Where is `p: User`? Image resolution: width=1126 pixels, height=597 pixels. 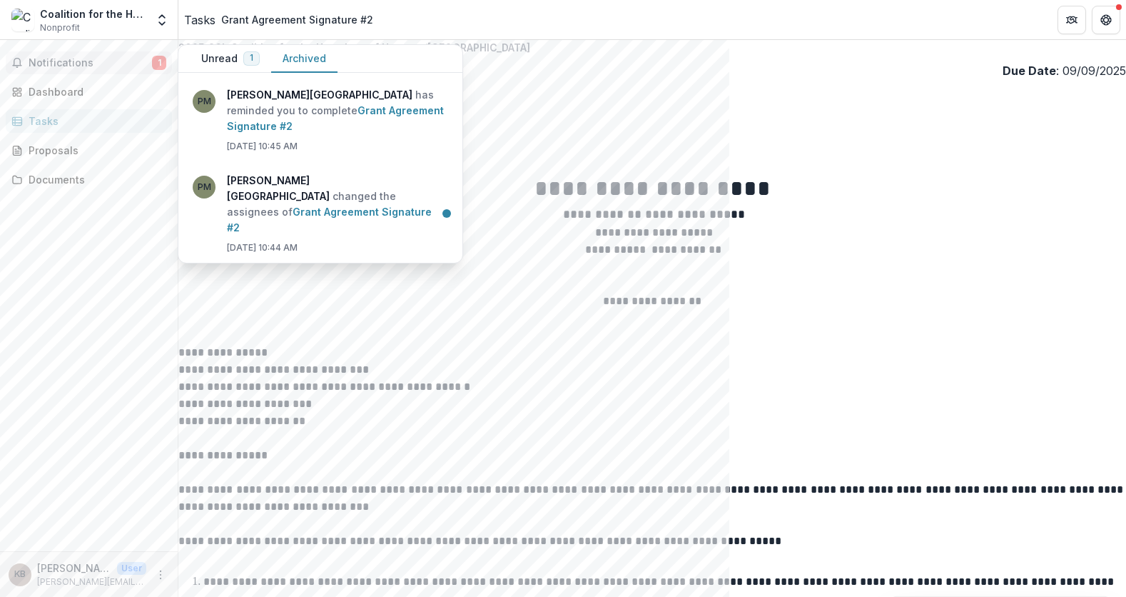
p: User is located at coordinates (131, 568).